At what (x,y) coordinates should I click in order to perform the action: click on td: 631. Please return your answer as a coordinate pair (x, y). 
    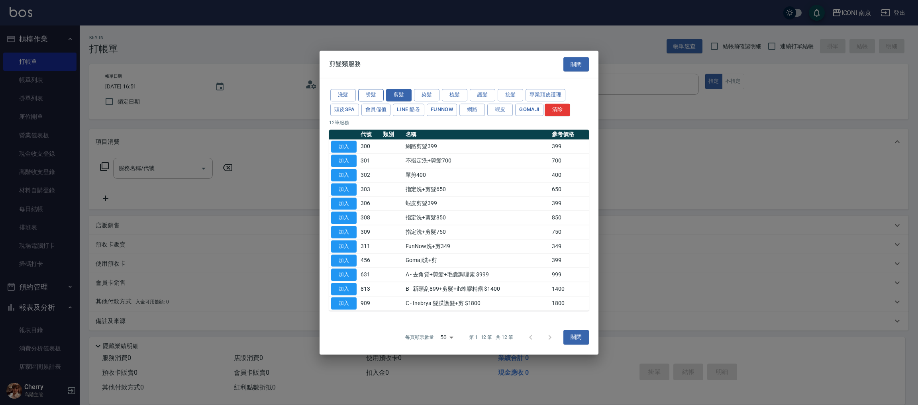
    Looking at the image, I should click on (370, 275).